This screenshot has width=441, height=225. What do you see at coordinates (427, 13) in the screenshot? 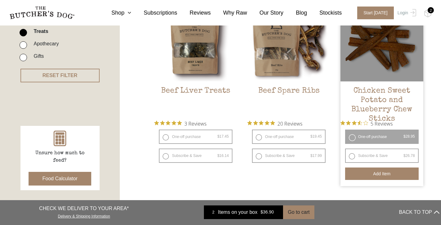
I see `img: TBD_Cart-Full.png` at bounding box center [427, 13].